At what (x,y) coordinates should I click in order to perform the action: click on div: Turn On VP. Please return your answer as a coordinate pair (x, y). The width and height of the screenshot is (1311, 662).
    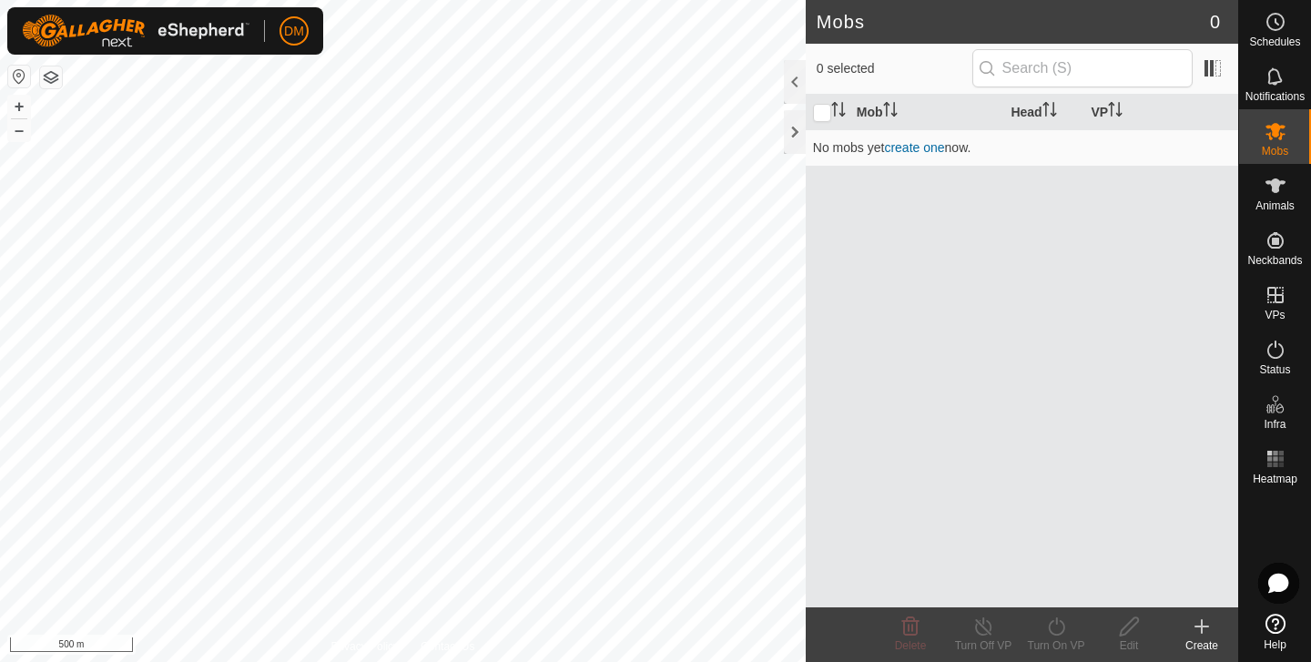
    Looking at the image, I should click on (1056, 645).